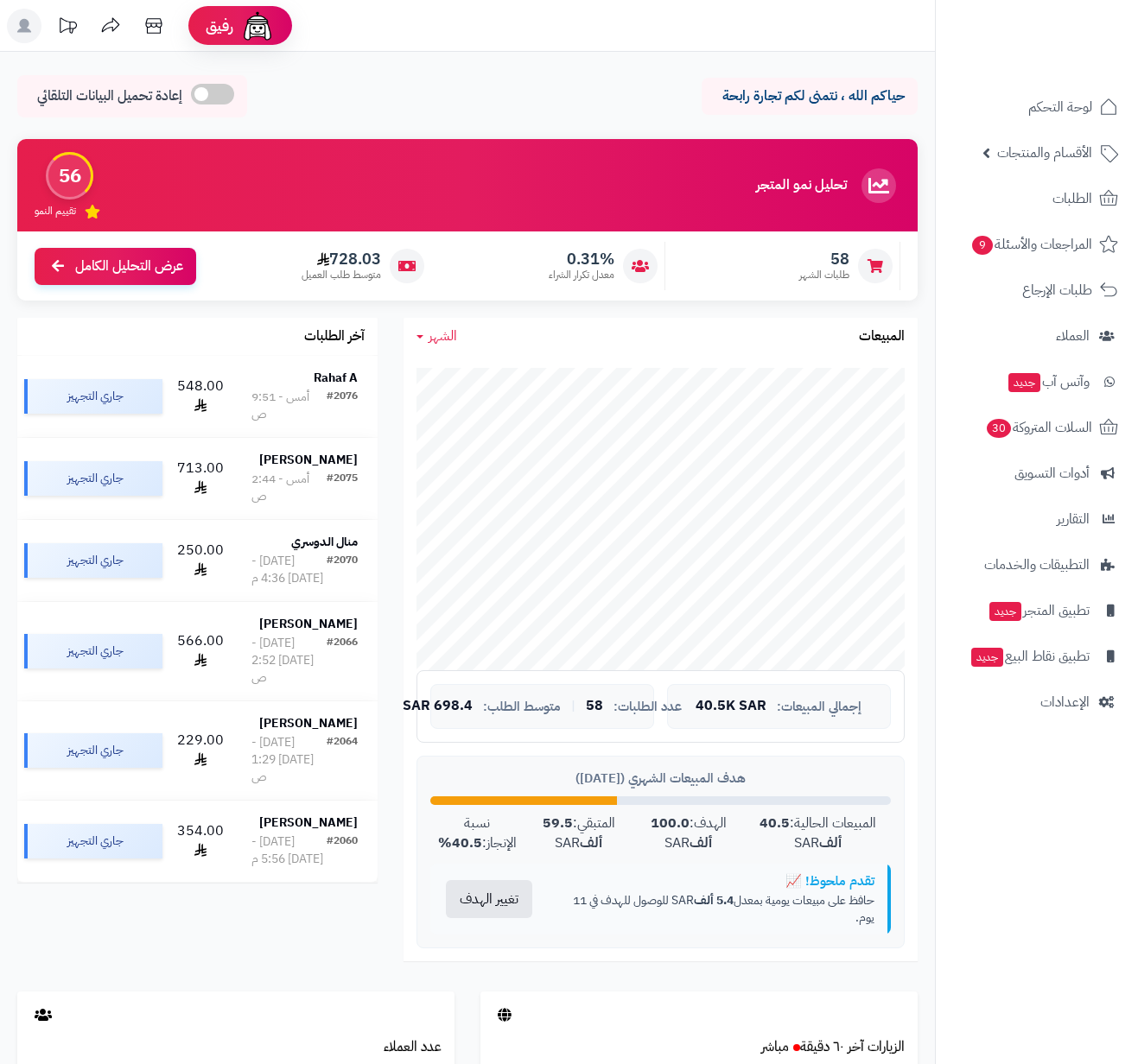 This screenshot has width=1138, height=1064. I want to click on a: الشهر, so click(436, 336).